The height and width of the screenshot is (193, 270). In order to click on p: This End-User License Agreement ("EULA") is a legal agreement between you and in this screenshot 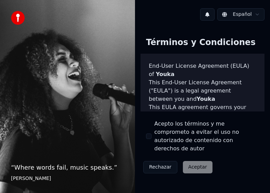, I will do `click(202, 91)`.